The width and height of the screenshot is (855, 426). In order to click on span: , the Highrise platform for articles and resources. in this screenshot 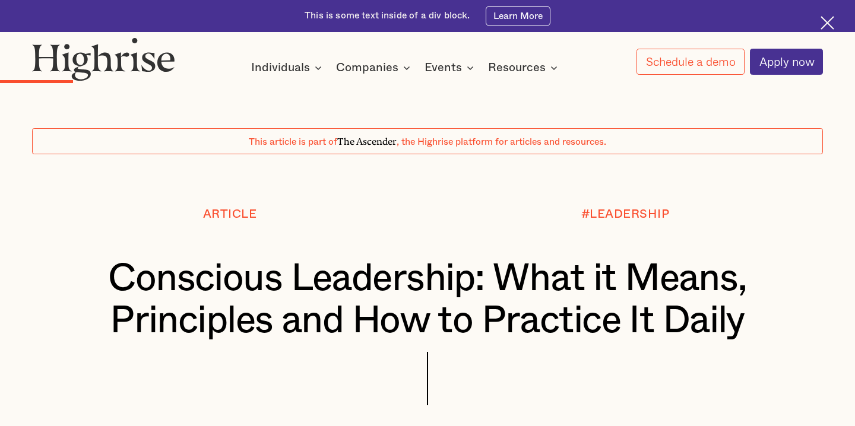, I will do `click(501, 142)`.